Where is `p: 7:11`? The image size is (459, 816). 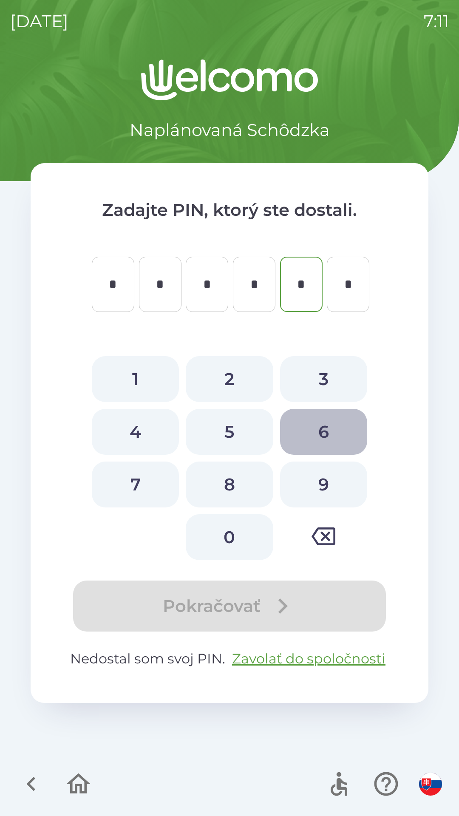
p: 7:11 is located at coordinates (436, 21).